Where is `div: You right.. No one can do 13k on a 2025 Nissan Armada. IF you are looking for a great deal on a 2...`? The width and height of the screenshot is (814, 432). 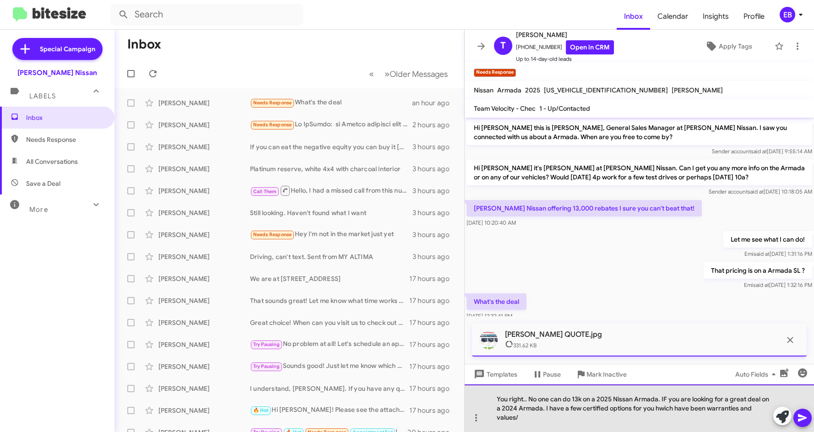
div: You right.. No one can do 13k on a 2025 Nissan Armada. IF you are looking for a great deal on a 2... is located at coordinates (639, 408).